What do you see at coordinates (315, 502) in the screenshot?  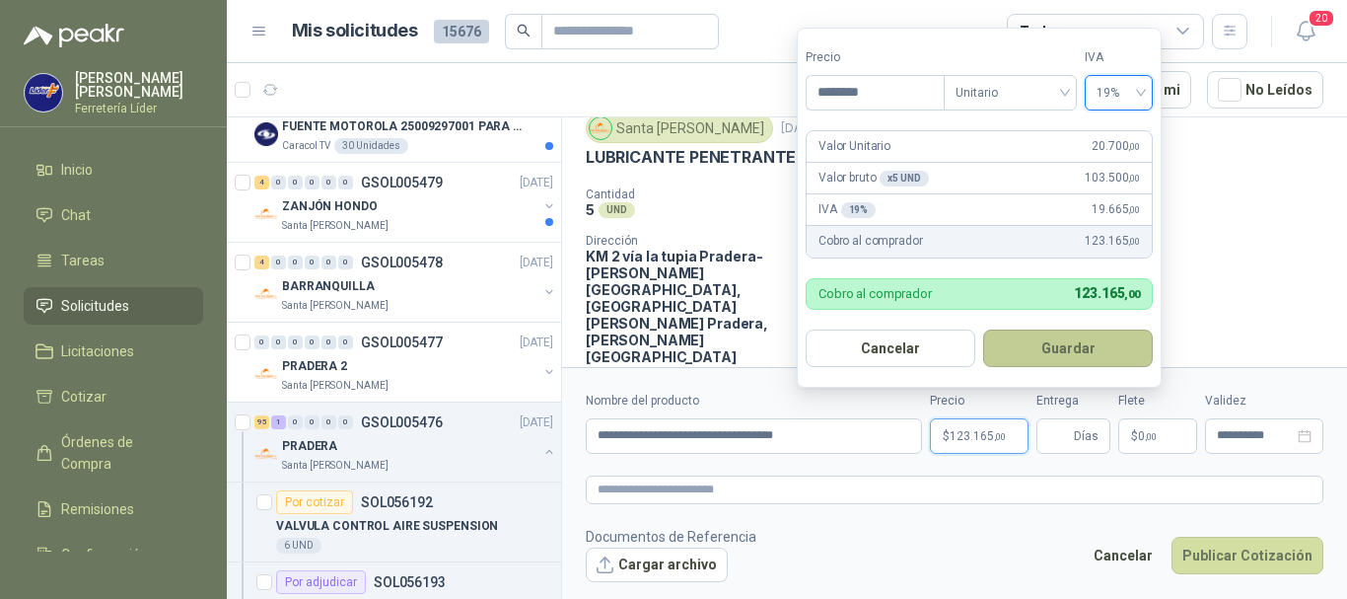 I see `div: Por cotizar` at bounding box center [315, 502].